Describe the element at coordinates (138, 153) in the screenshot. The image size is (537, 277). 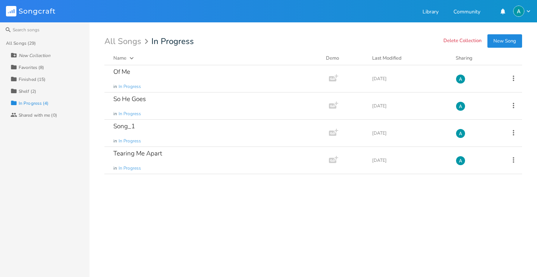
I see `div: Tearing Me Apart` at that location.